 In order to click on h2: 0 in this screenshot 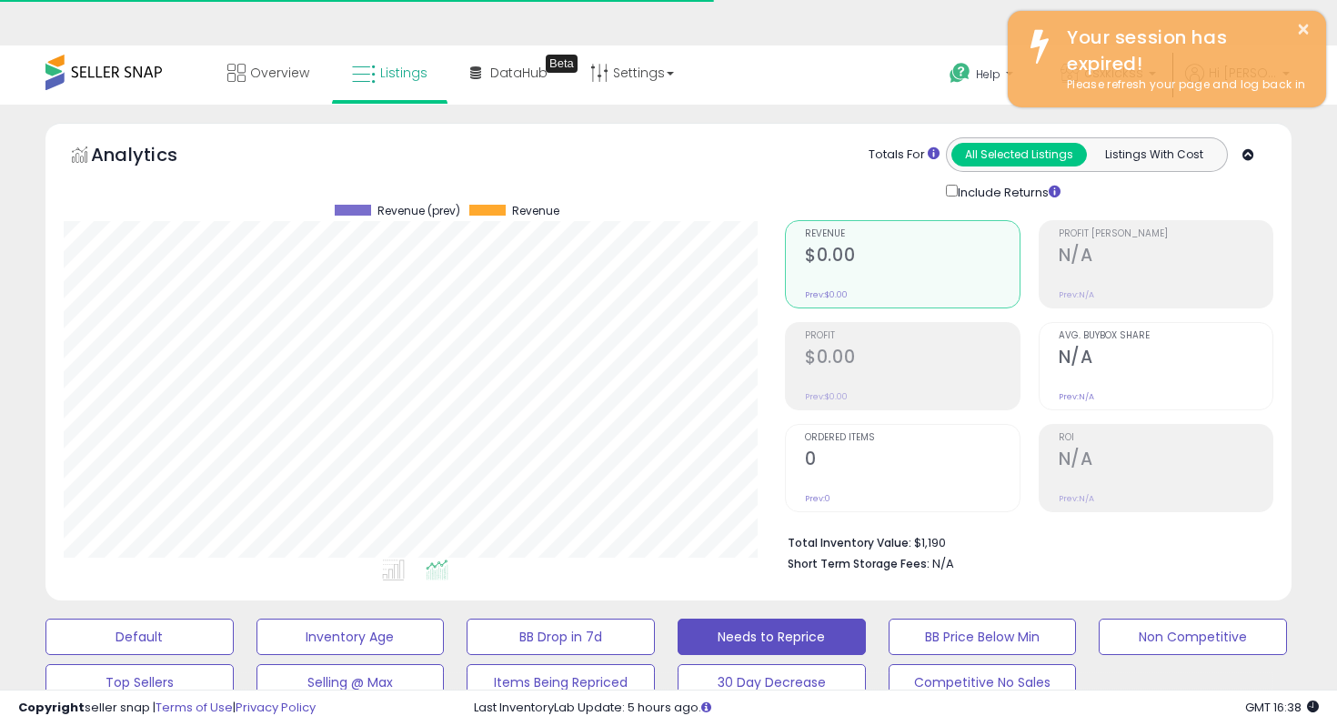, I will do `click(911, 460)`.